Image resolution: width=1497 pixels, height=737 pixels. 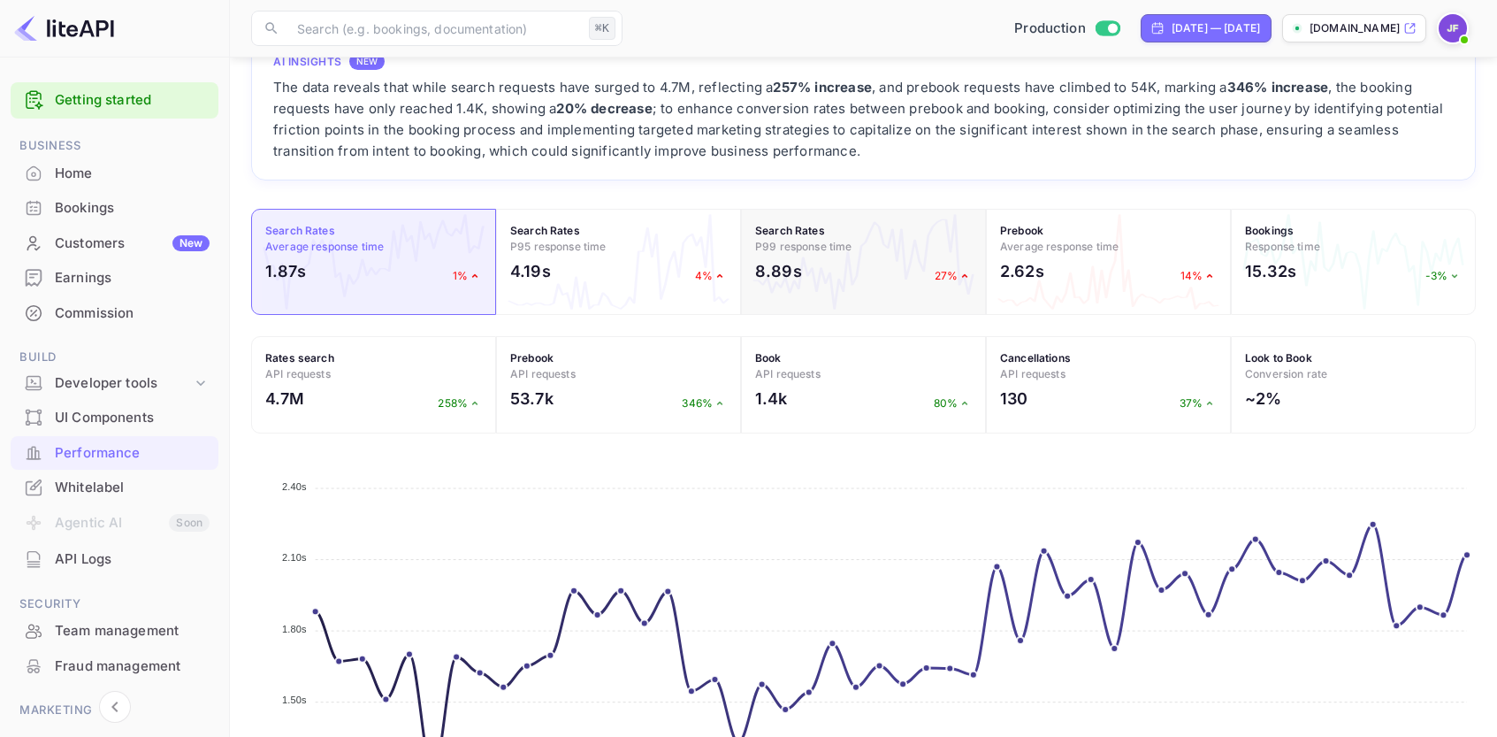 I want to click on h2: 4.19s, so click(x=531, y=271).